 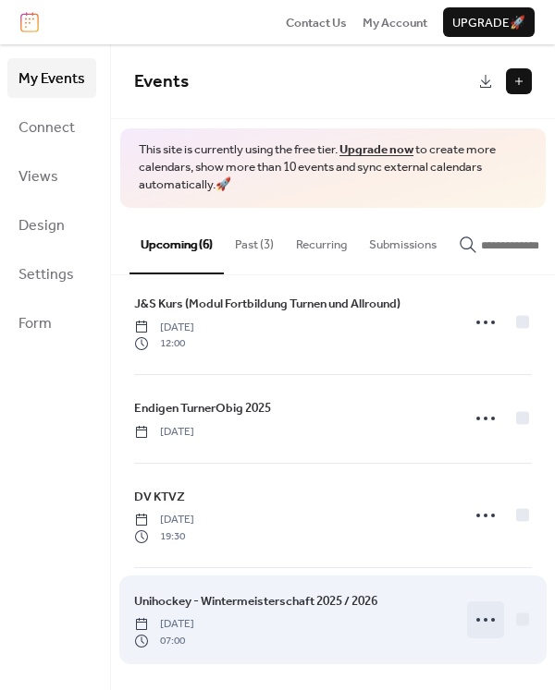 What do you see at coordinates (164, 537) in the screenshot?
I see `span: 19:30` at bounding box center [164, 537].